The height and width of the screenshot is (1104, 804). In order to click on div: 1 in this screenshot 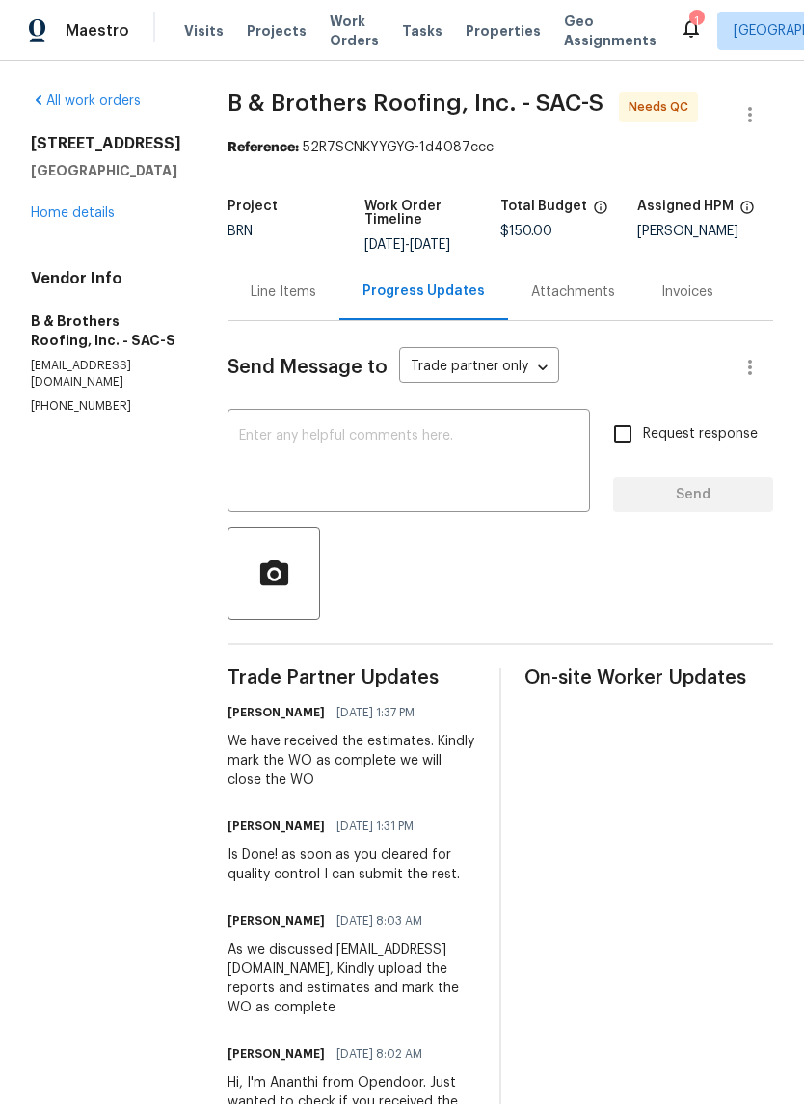, I will do `click(696, 21)`.